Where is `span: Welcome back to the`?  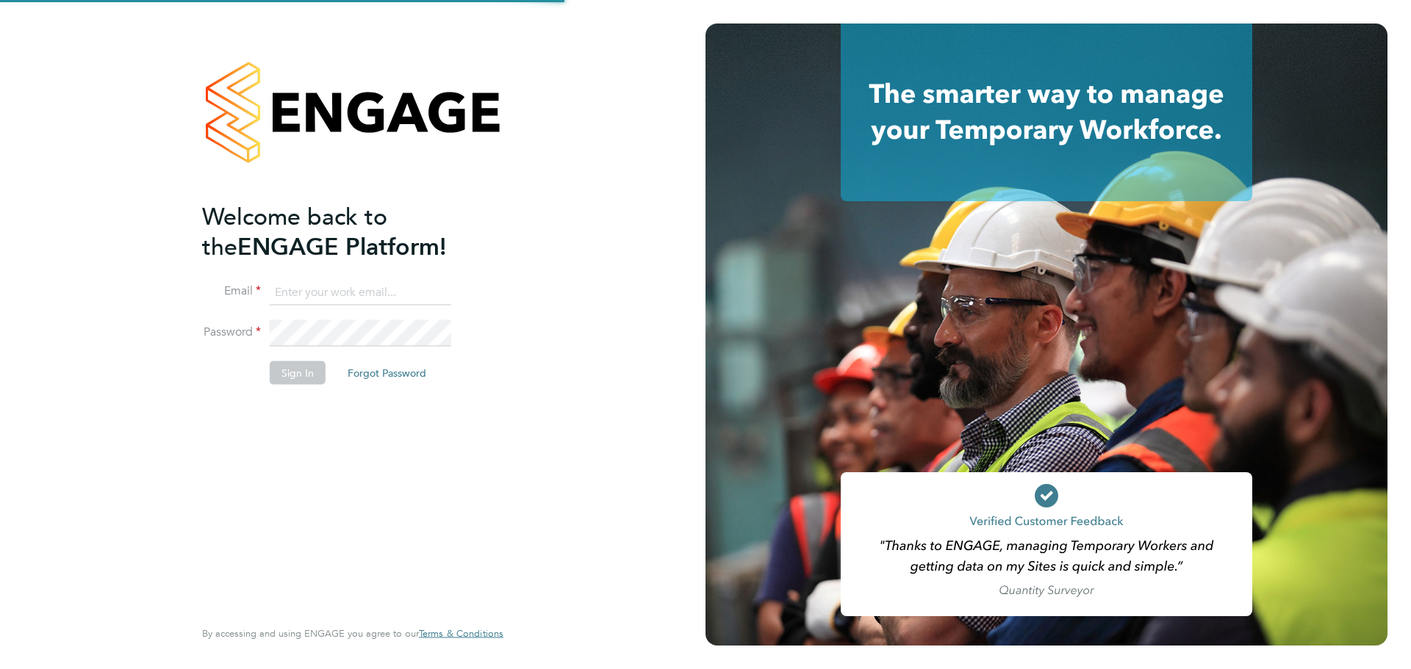 span: Welcome back to the is located at coordinates (295, 231).